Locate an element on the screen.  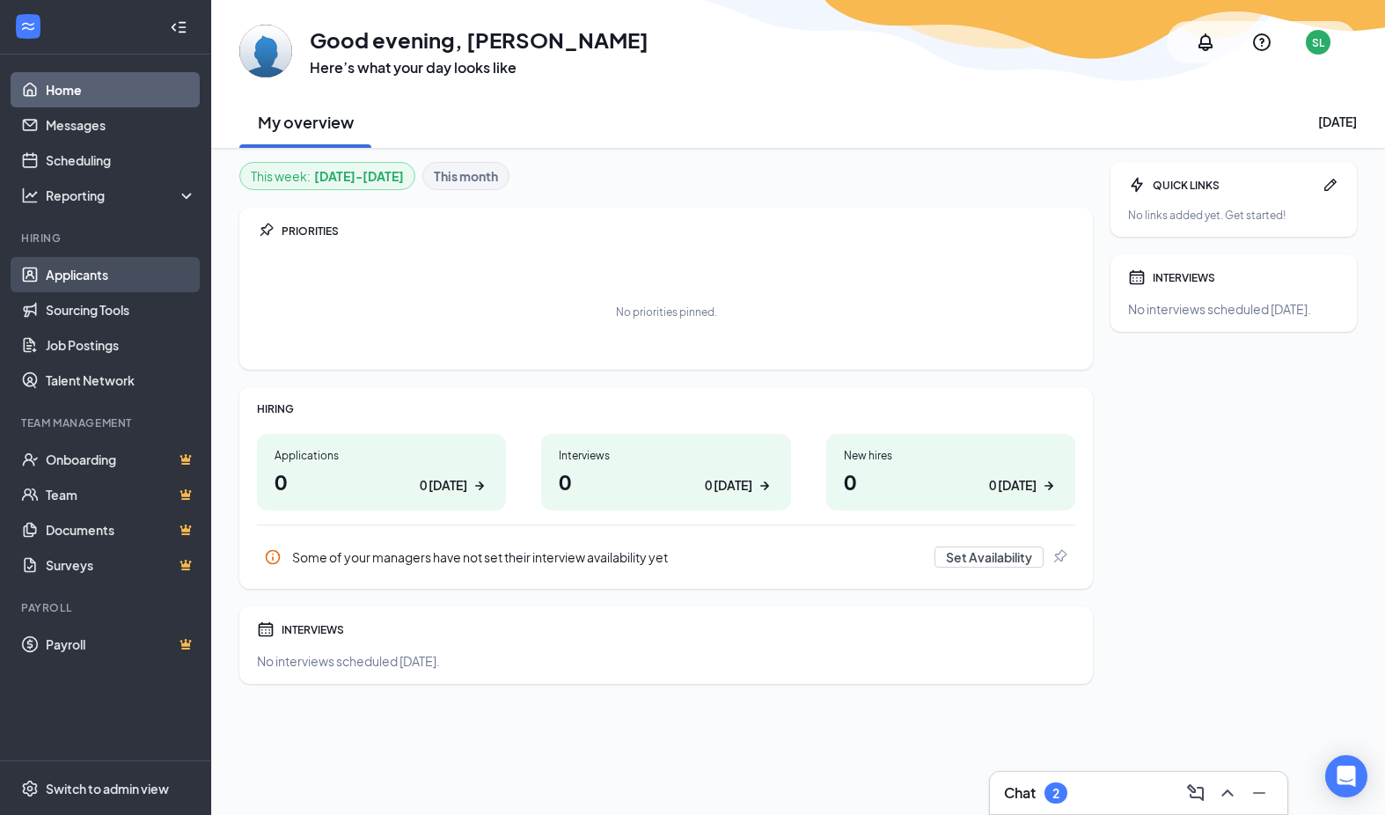
button: Minimize is located at coordinates (1259, 793).